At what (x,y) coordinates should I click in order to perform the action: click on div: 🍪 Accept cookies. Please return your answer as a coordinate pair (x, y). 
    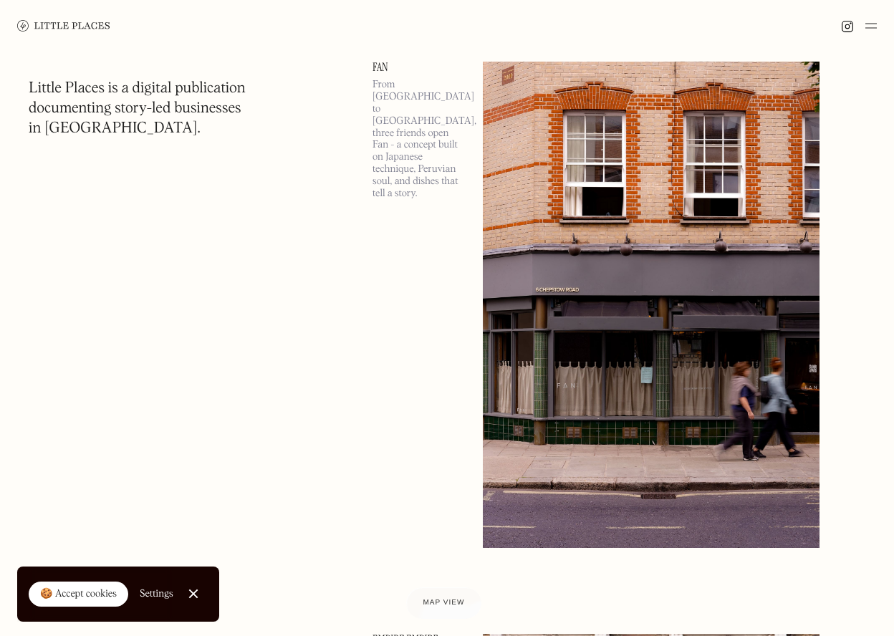
    Looking at the image, I should click on (78, 594).